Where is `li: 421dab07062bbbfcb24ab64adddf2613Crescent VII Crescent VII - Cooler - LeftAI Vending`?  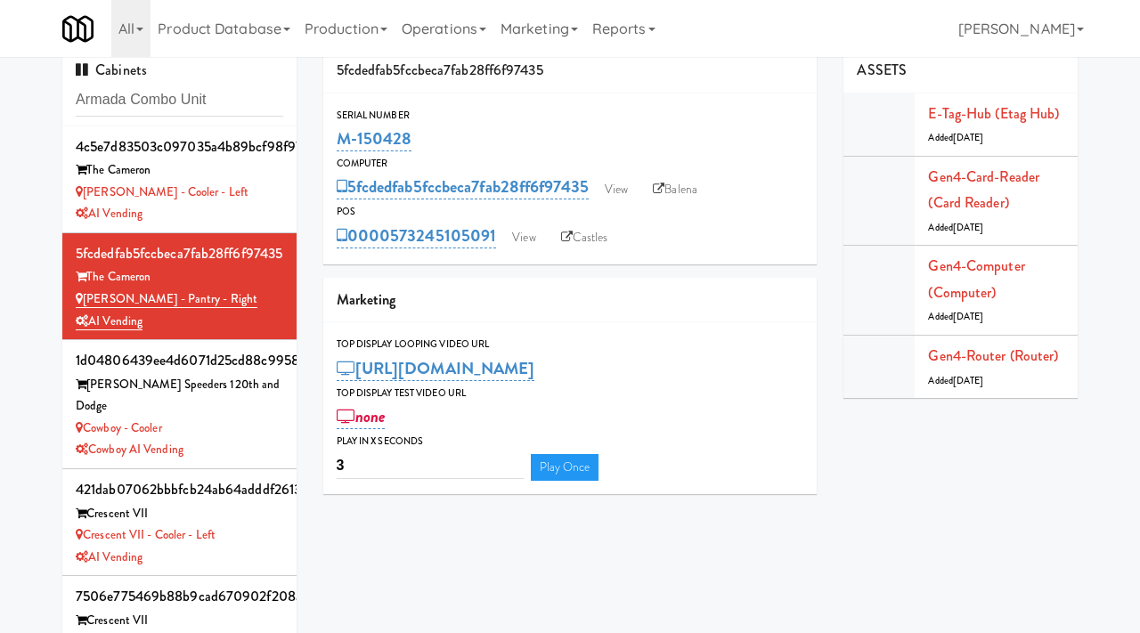 li: 421dab07062bbbfcb24ab64adddf2613Crescent VII Crescent VII - Cooler - LeftAI Vending is located at coordinates (179, 523).